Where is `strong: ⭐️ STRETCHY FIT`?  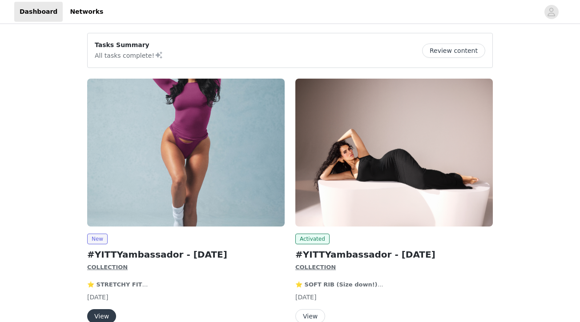 strong: ⭐️ STRETCHY FIT is located at coordinates (117, 285).